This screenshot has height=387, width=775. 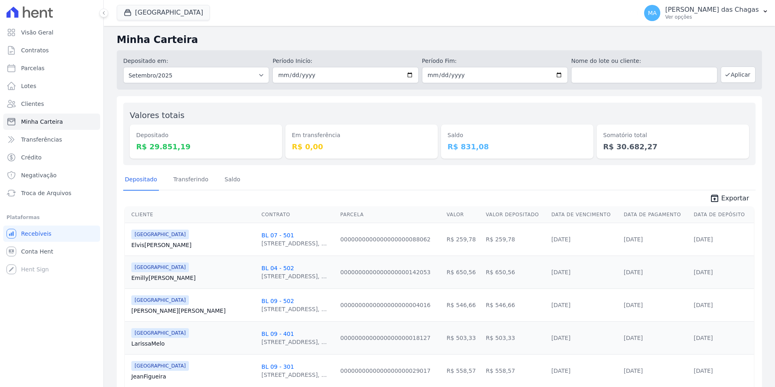 What do you see at coordinates (51, 86) in the screenshot?
I see `a: Lotes` at bounding box center [51, 86].